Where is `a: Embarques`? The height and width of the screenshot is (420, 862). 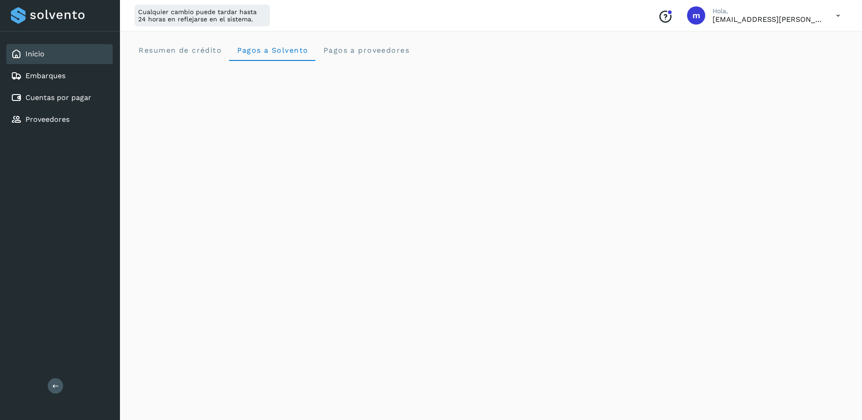
a: Embarques is located at coordinates (45, 75).